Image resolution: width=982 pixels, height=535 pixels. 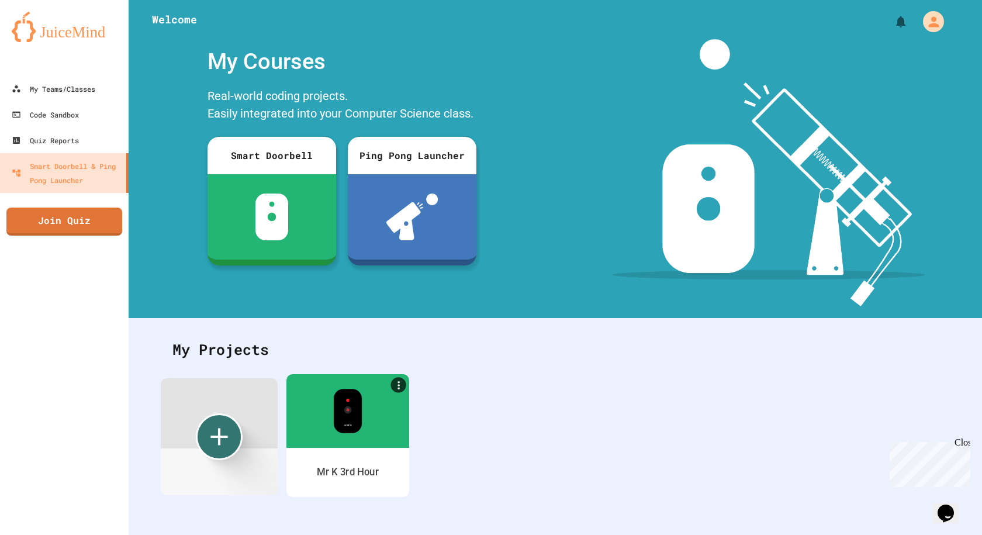 What do you see at coordinates (67, 173) in the screenshot?
I see `div: Smart Doorbell & Ping Pong Launcher` at bounding box center [67, 173].